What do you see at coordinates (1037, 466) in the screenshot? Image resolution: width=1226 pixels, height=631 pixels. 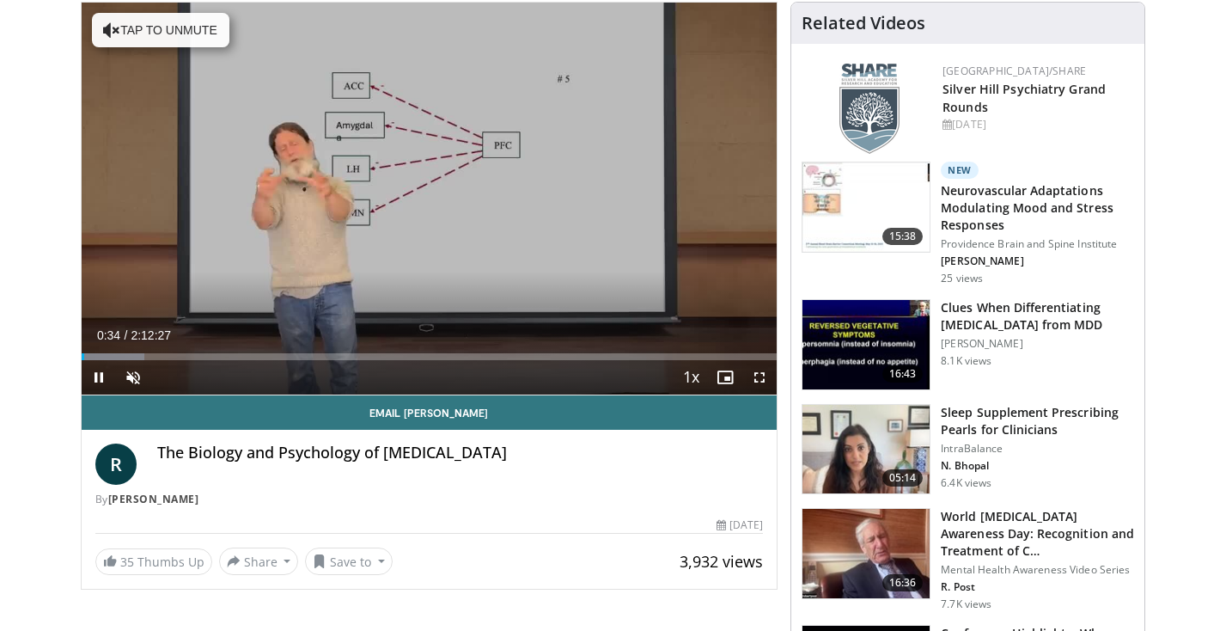 I see `p: N. Bhopal` at bounding box center [1037, 466].